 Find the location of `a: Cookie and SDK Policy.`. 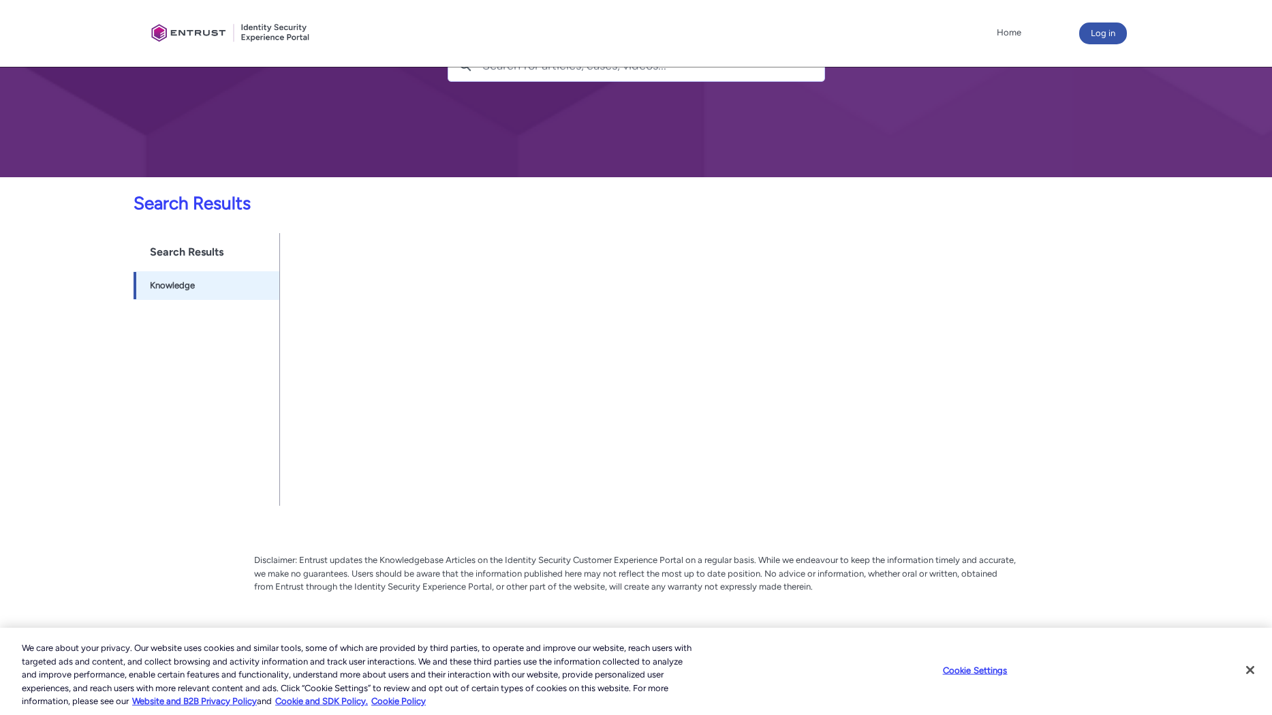

a: Cookie and SDK Policy. is located at coordinates (322, 700).